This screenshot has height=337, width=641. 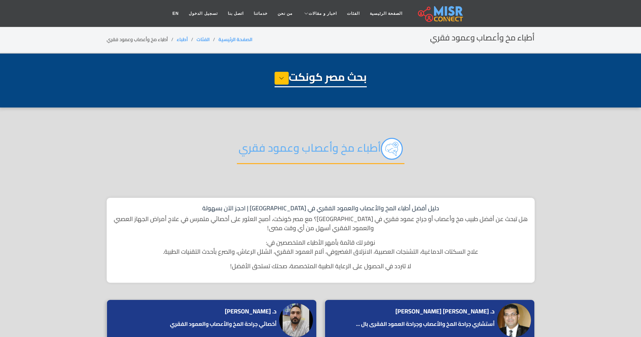 What do you see at coordinates (321, 79) in the screenshot?
I see `h1: بحث مصر كونكت` at bounding box center [321, 79].